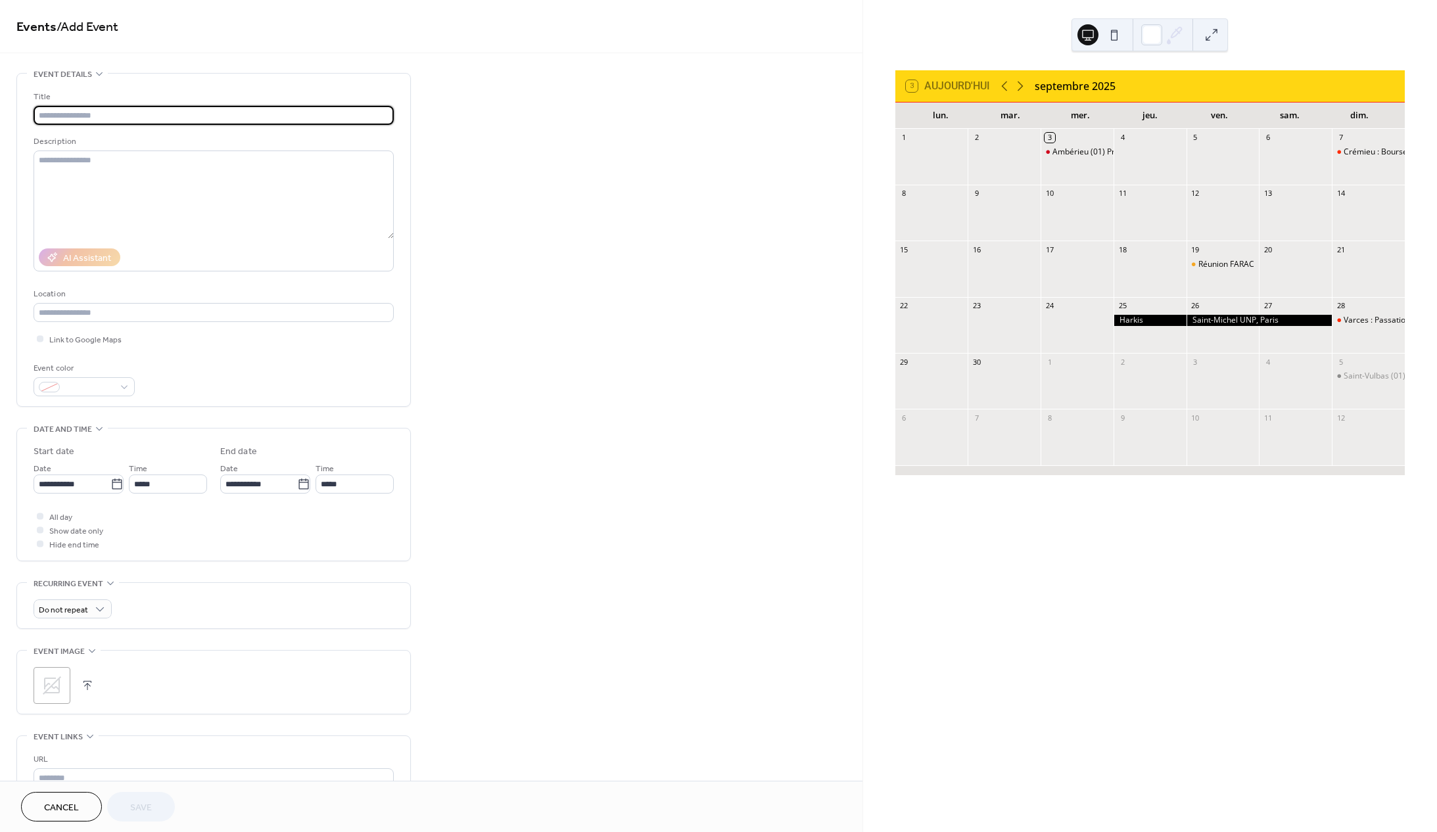 This screenshot has width=1437, height=832. Describe the element at coordinates (85, 340) in the screenshot. I see `span: Link to Google Maps` at that location.